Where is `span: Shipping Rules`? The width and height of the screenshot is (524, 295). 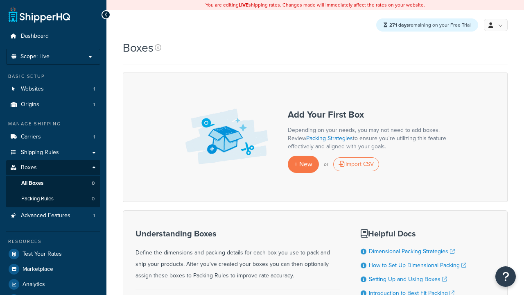 span: Shipping Rules is located at coordinates (40, 152).